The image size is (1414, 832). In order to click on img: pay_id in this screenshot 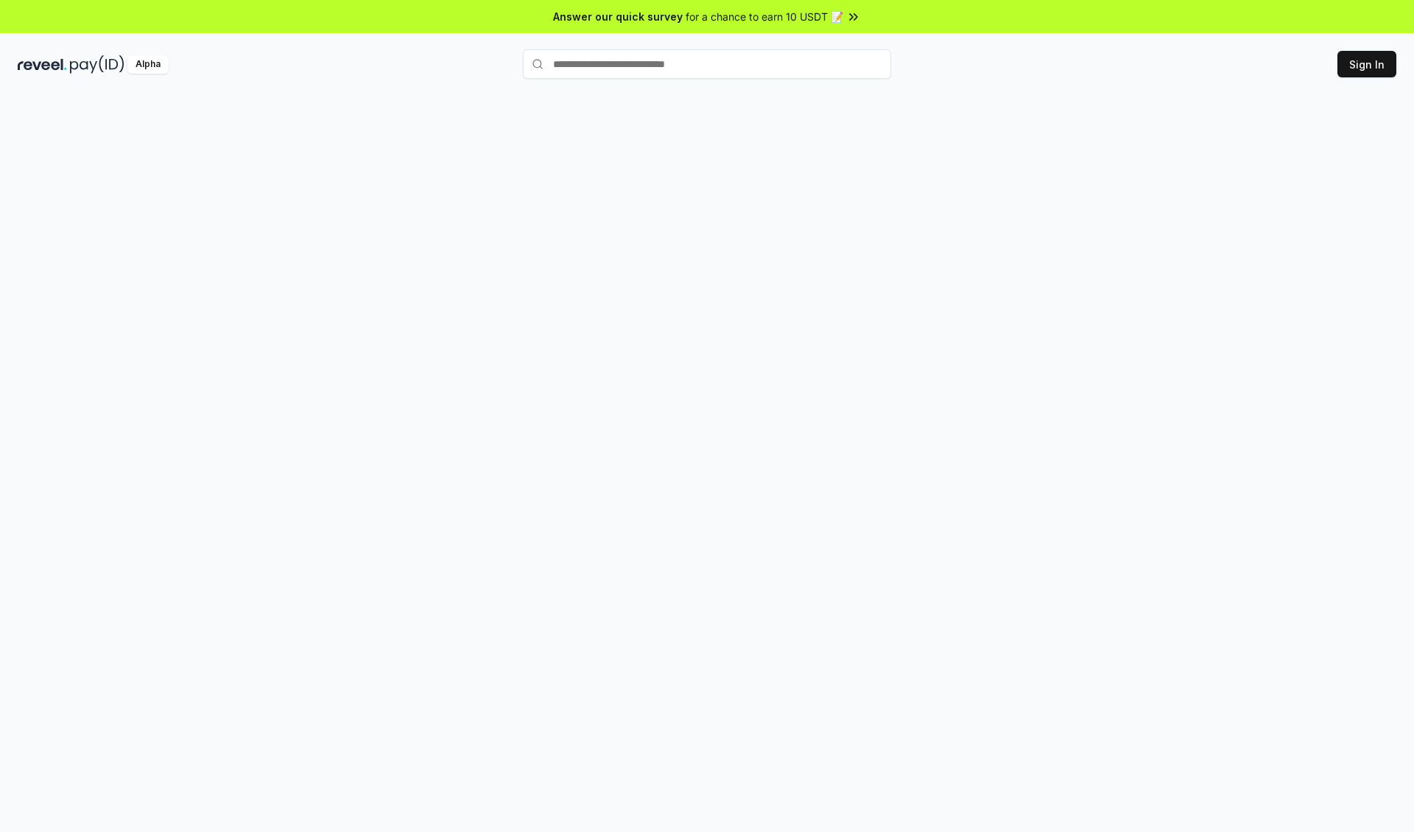, I will do `click(97, 64)`.